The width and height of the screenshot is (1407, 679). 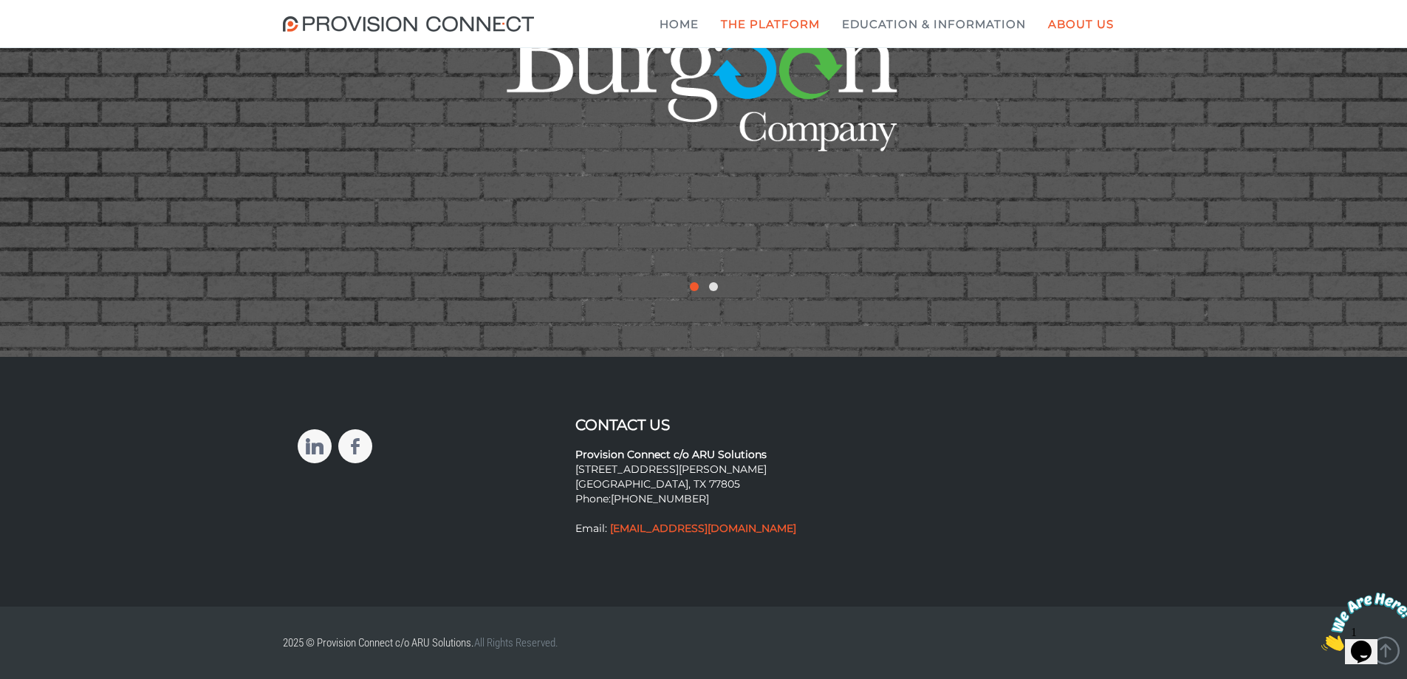 I want to click on strong: Provision Connect c/o ARU Solutions, so click(x=670, y=454).